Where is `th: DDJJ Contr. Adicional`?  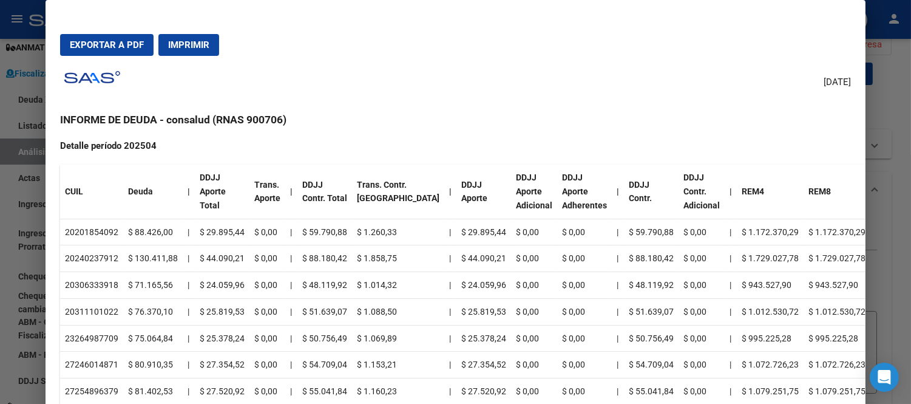
th: DDJJ Contr. Adicional is located at coordinates (702, 191).